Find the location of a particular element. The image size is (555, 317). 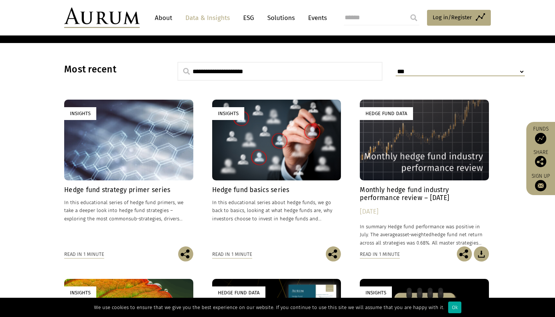

a: Solutions is located at coordinates (281, 18).